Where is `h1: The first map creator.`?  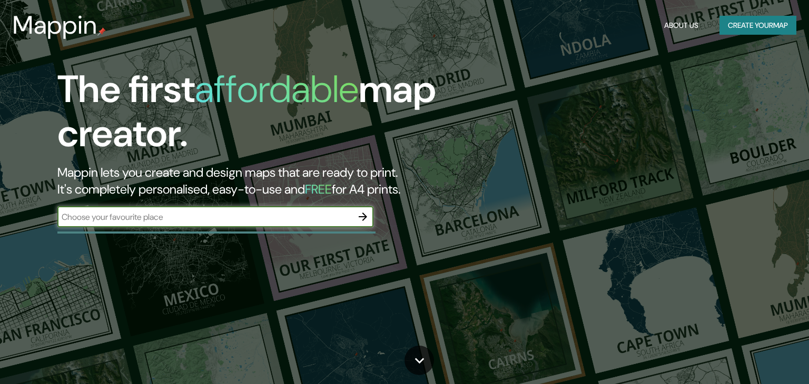
h1: The first map creator. is located at coordinates (260, 116).